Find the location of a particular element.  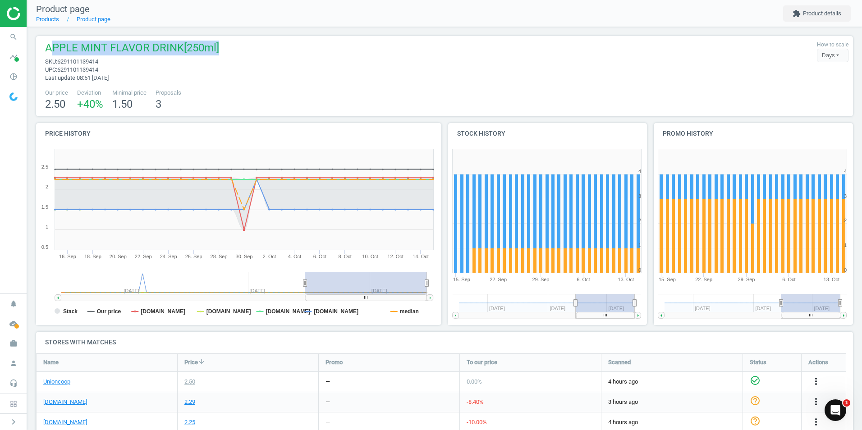

div: 2.50 is located at coordinates (190, 382).